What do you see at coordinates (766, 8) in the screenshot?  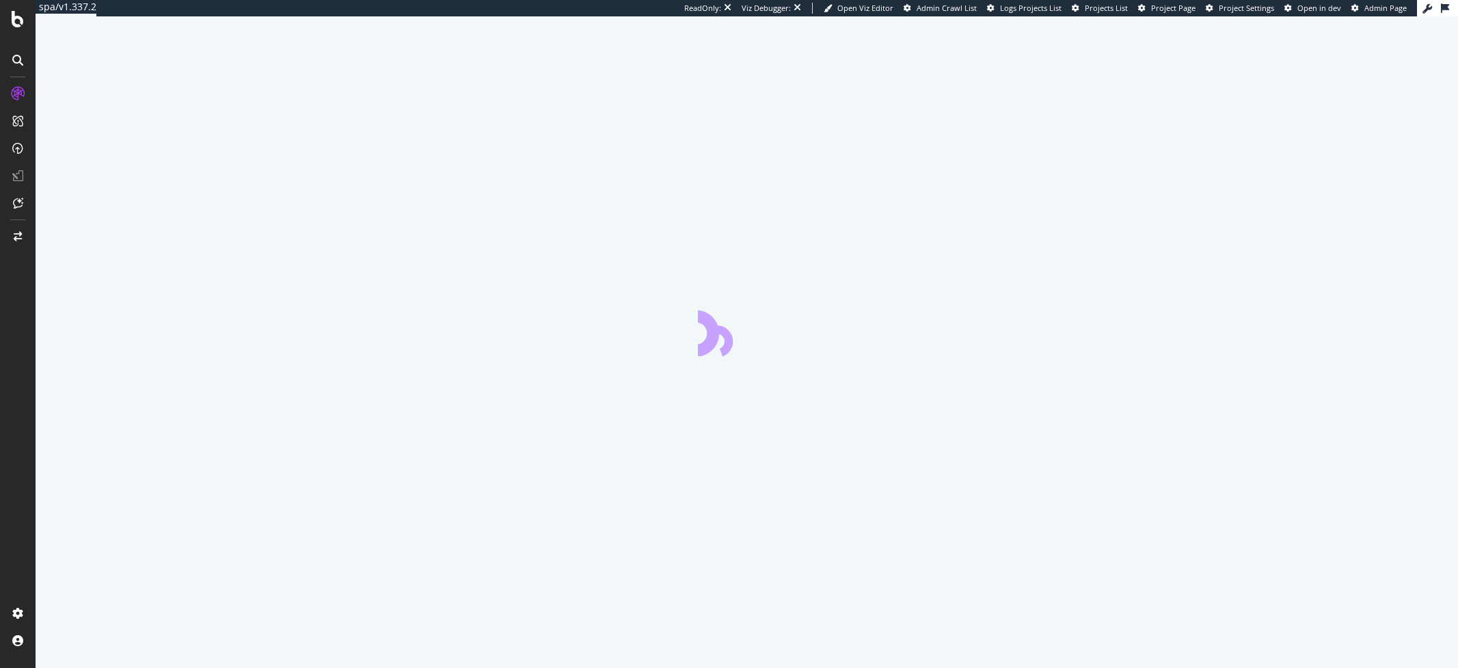 I see `div: Viz Debugger:` at bounding box center [766, 8].